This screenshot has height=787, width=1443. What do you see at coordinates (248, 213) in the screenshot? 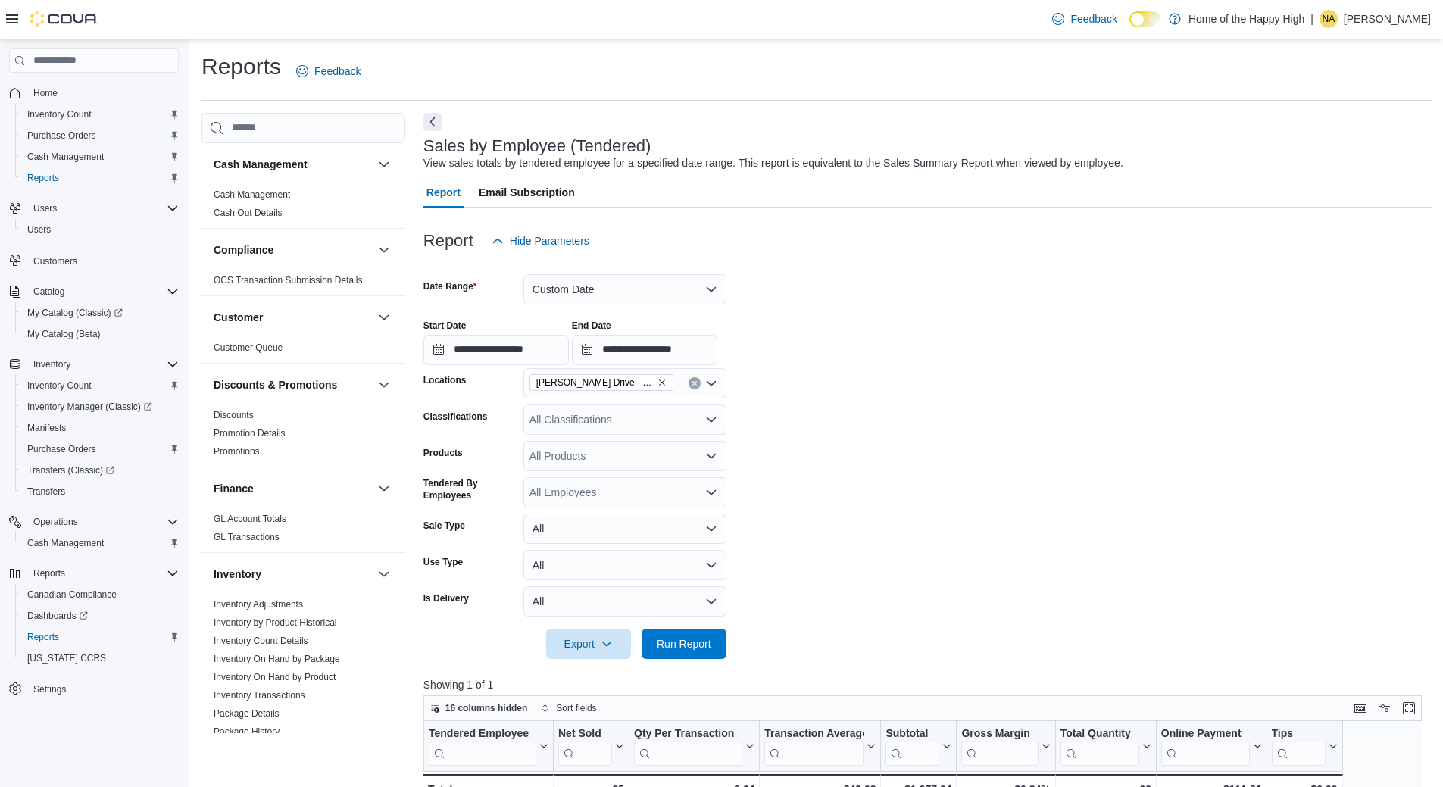
I see `a: Cash Out Details` at bounding box center [248, 213].